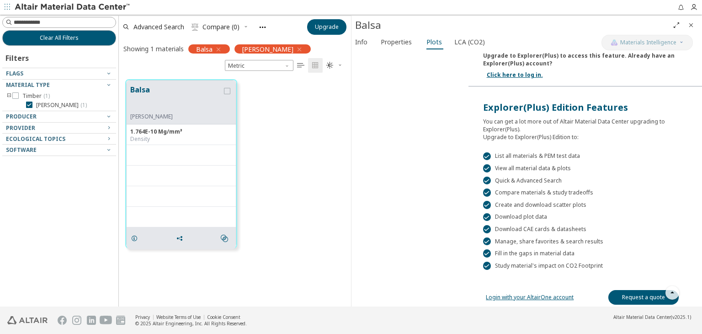 The height and width of the screenshot is (334, 702). I want to click on div: 1.764E-10 Mg/mm³, so click(181, 132).